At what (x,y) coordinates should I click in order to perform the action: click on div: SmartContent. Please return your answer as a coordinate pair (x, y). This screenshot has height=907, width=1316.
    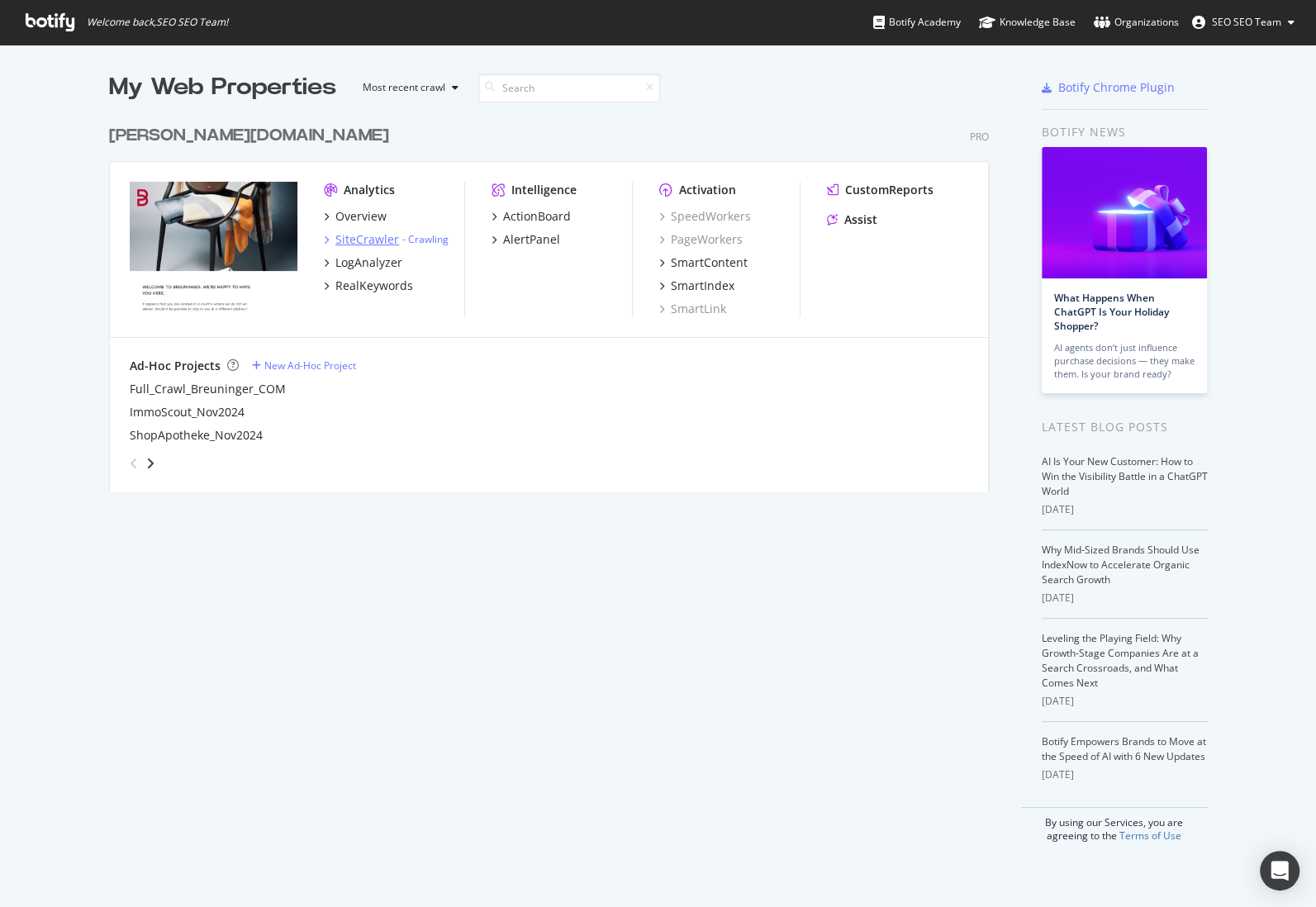
    Looking at the image, I should click on (708, 263).